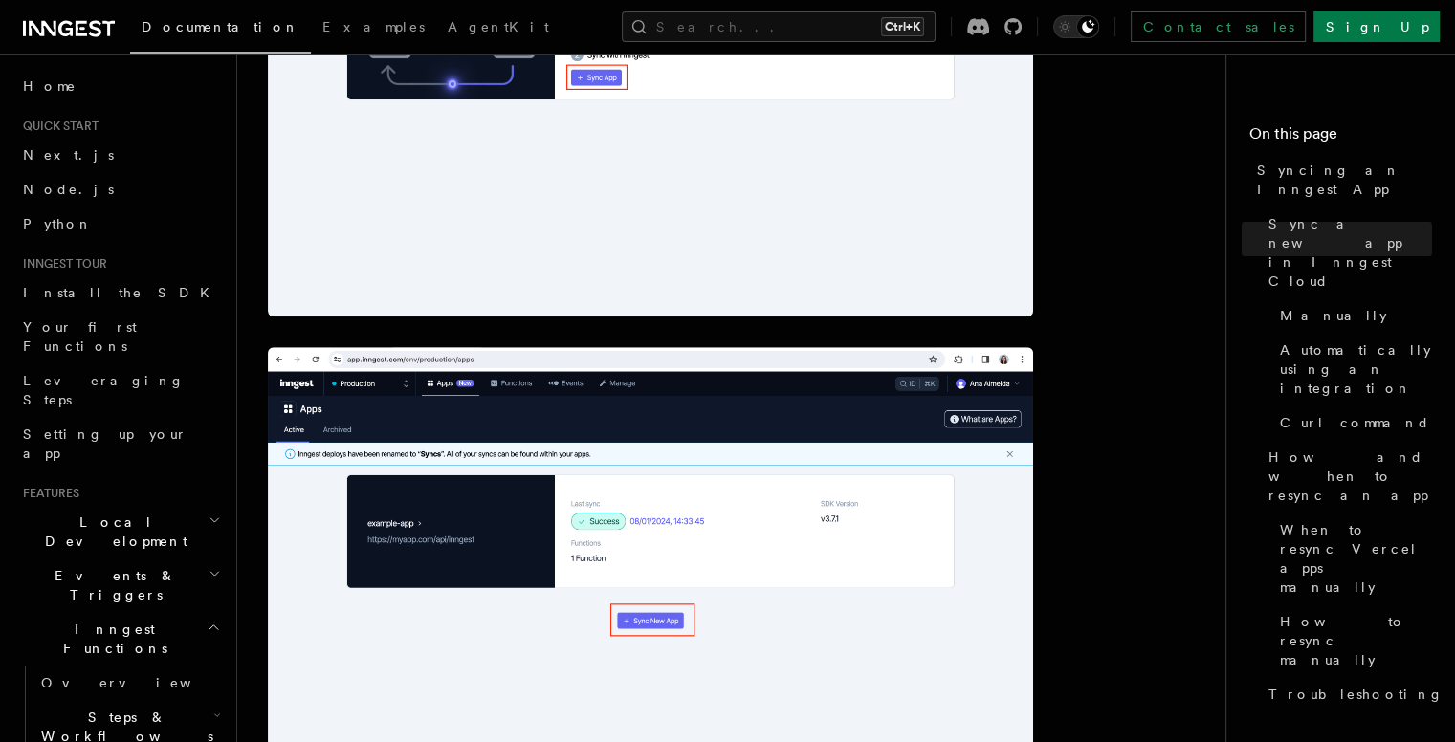  Describe the element at coordinates (120, 444) in the screenshot. I see `a: Setting up your app` at that location.